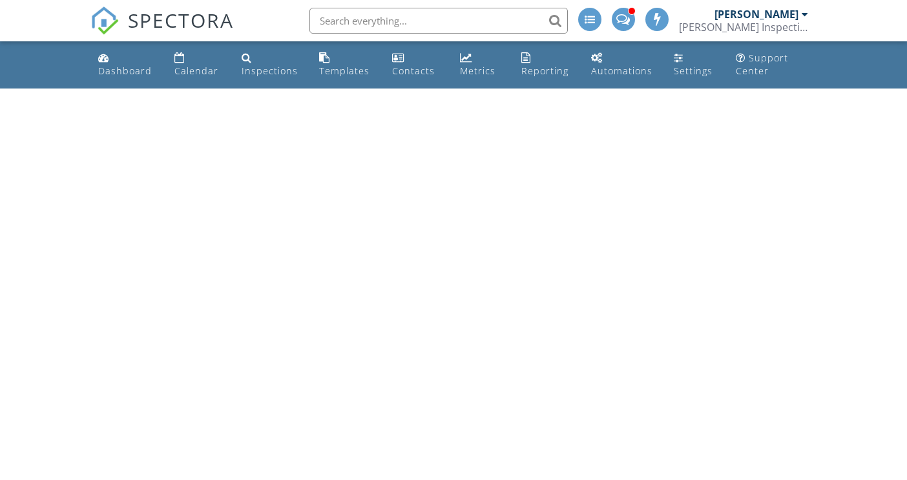 Image resolution: width=907 pixels, height=480 pixels. What do you see at coordinates (439, 21) in the screenshot?
I see `input: Search everything...` at bounding box center [439, 21].